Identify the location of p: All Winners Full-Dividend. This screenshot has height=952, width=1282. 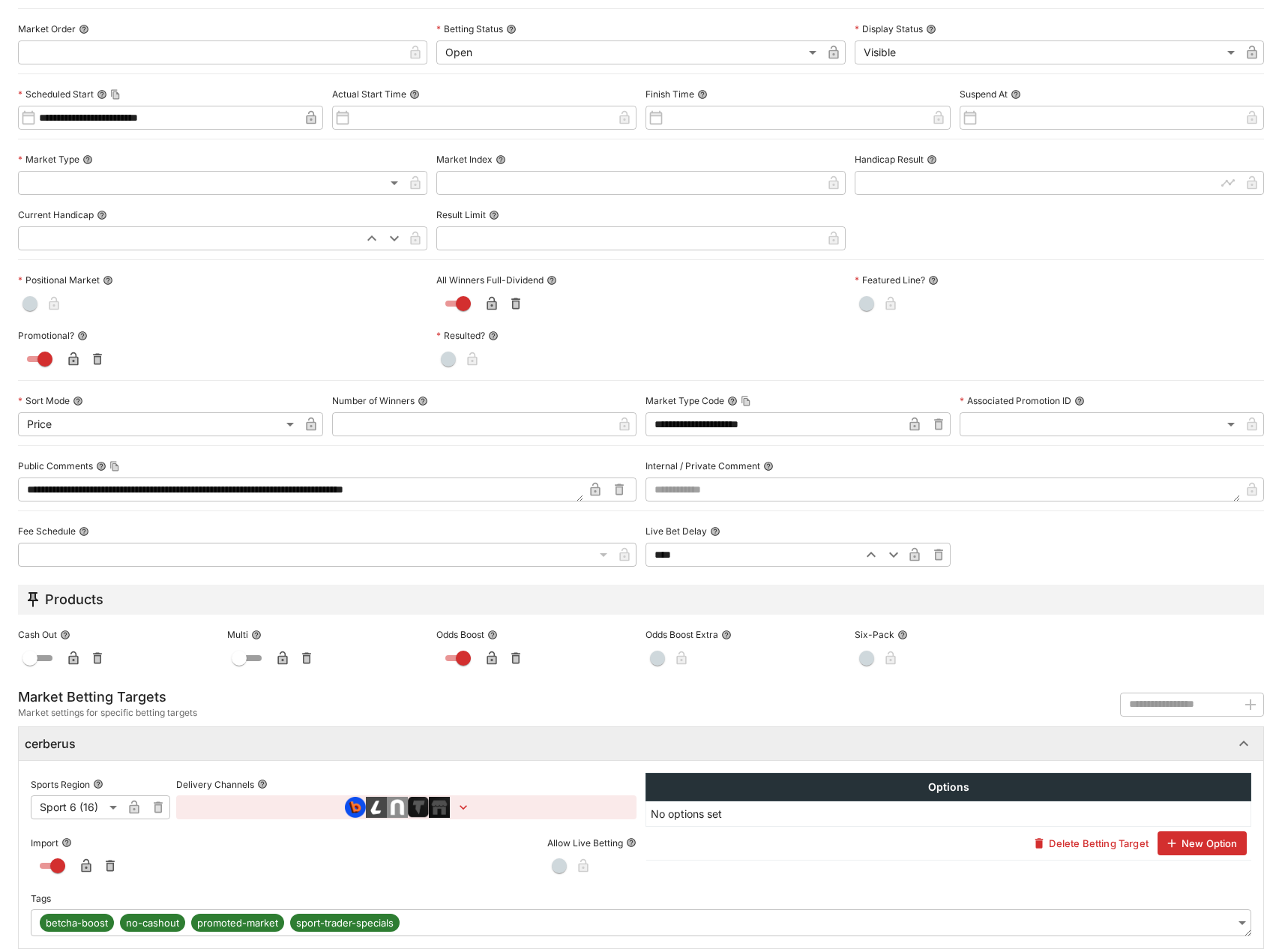
(490, 280).